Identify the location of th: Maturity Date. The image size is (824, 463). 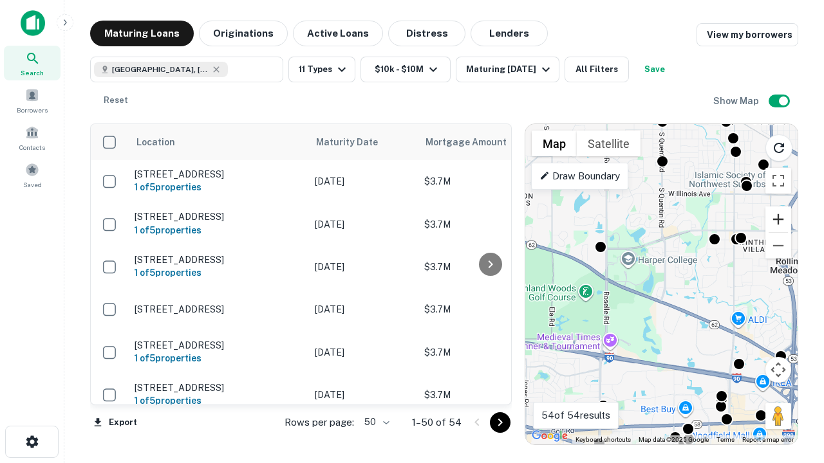
(363, 142).